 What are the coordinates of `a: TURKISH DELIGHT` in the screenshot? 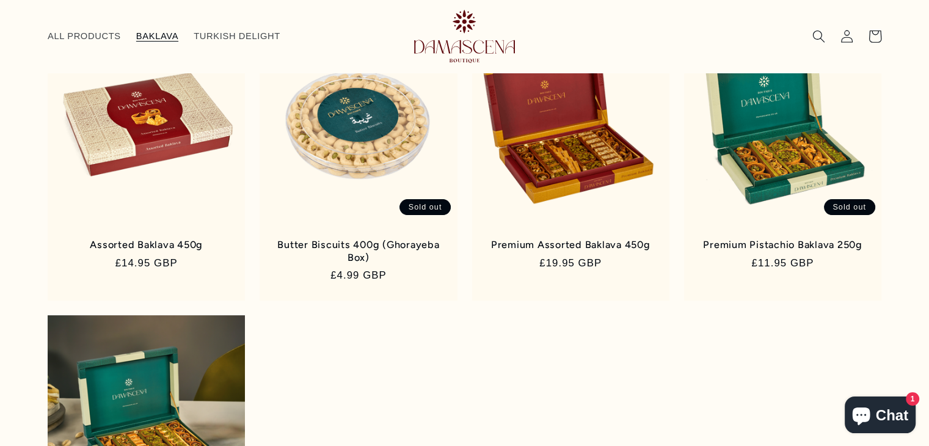 It's located at (237, 36).